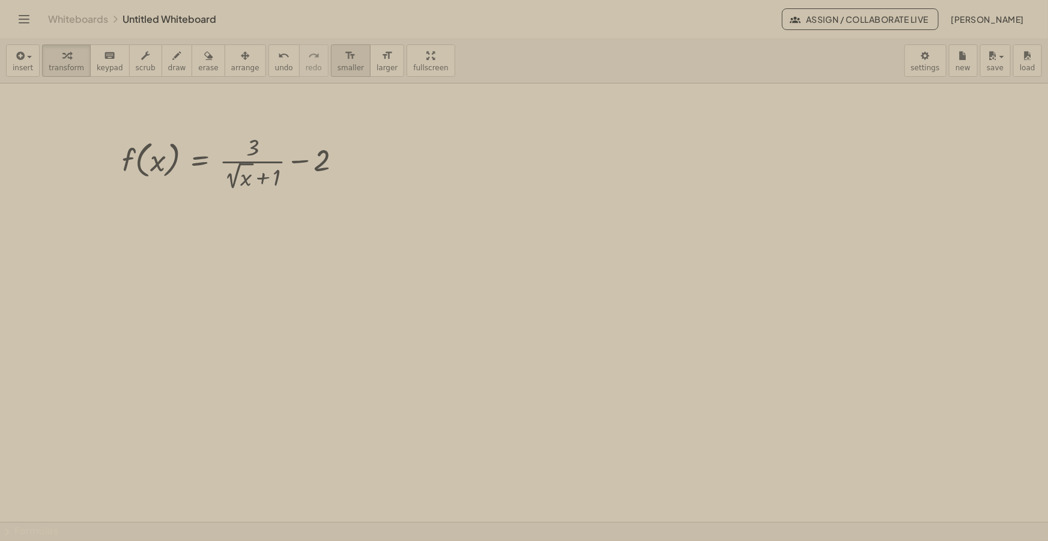 This screenshot has width=1048, height=541. What do you see at coordinates (24, 19) in the screenshot?
I see `button: Toggle navigation` at bounding box center [24, 19].